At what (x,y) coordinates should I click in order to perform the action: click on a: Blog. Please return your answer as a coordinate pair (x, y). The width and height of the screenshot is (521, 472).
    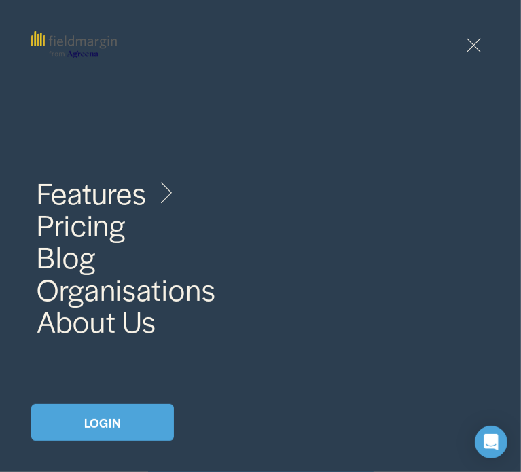
    Looking at the image, I should click on (66, 257).